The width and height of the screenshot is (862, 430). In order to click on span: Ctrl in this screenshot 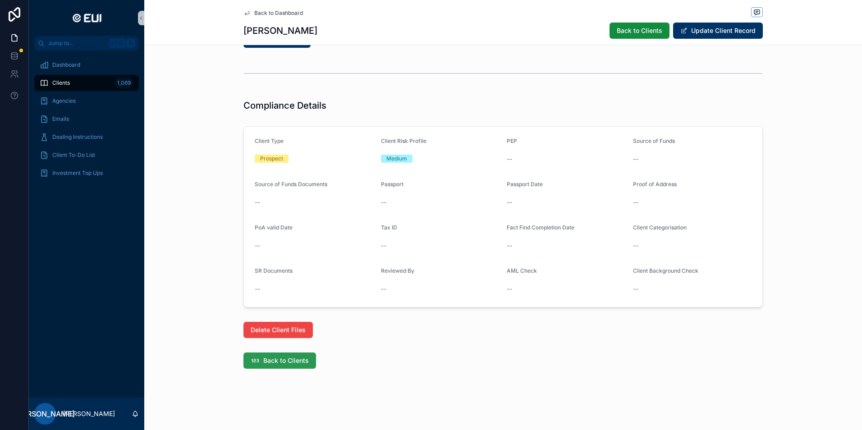, I will do `click(117, 43)`.